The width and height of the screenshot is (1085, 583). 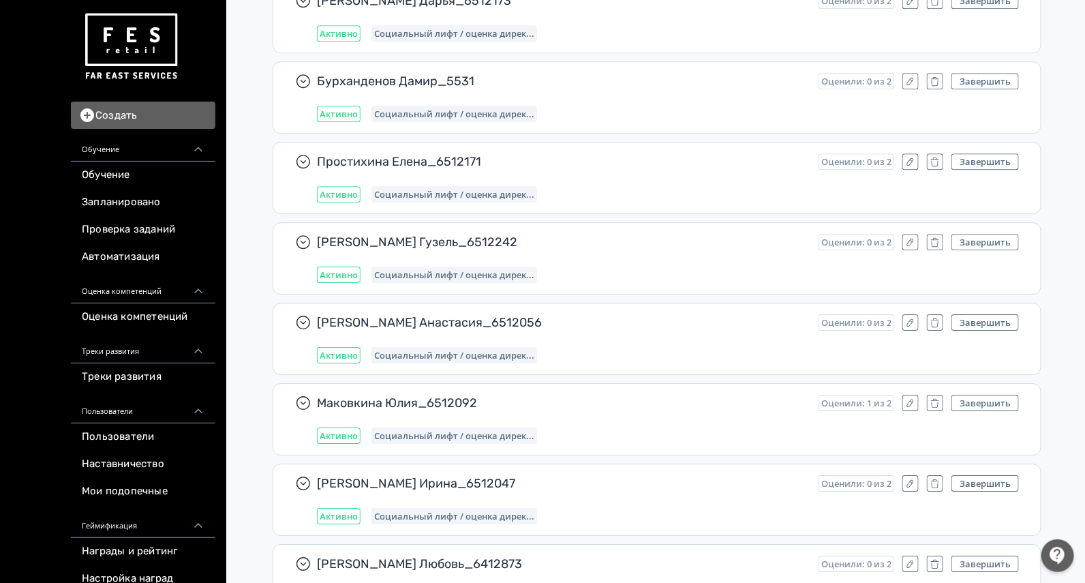 What do you see at coordinates (143, 347) in the screenshot?
I see `div: Треки развития` at bounding box center [143, 347].